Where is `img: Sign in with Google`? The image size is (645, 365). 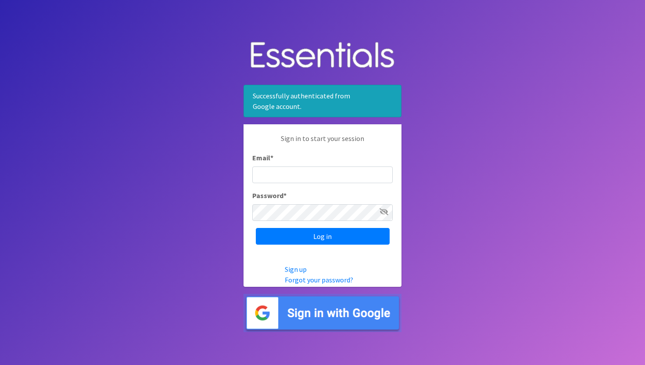 img: Sign in with Google is located at coordinates (323, 313).